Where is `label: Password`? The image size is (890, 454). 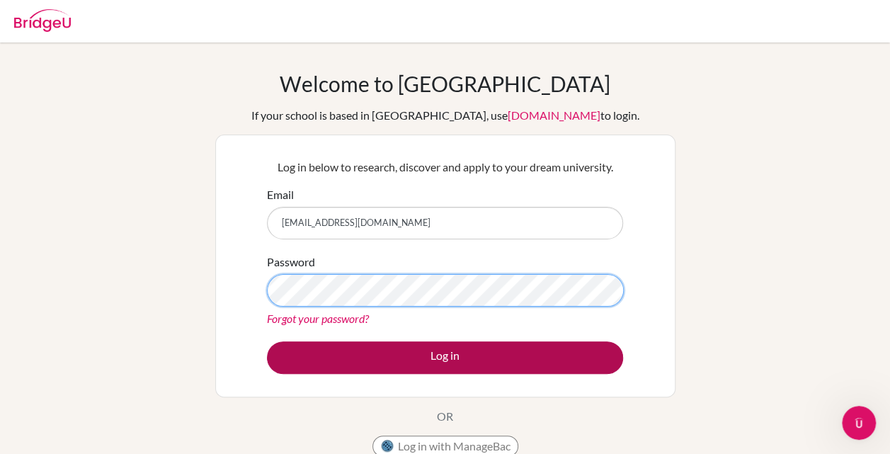 label: Password is located at coordinates (291, 262).